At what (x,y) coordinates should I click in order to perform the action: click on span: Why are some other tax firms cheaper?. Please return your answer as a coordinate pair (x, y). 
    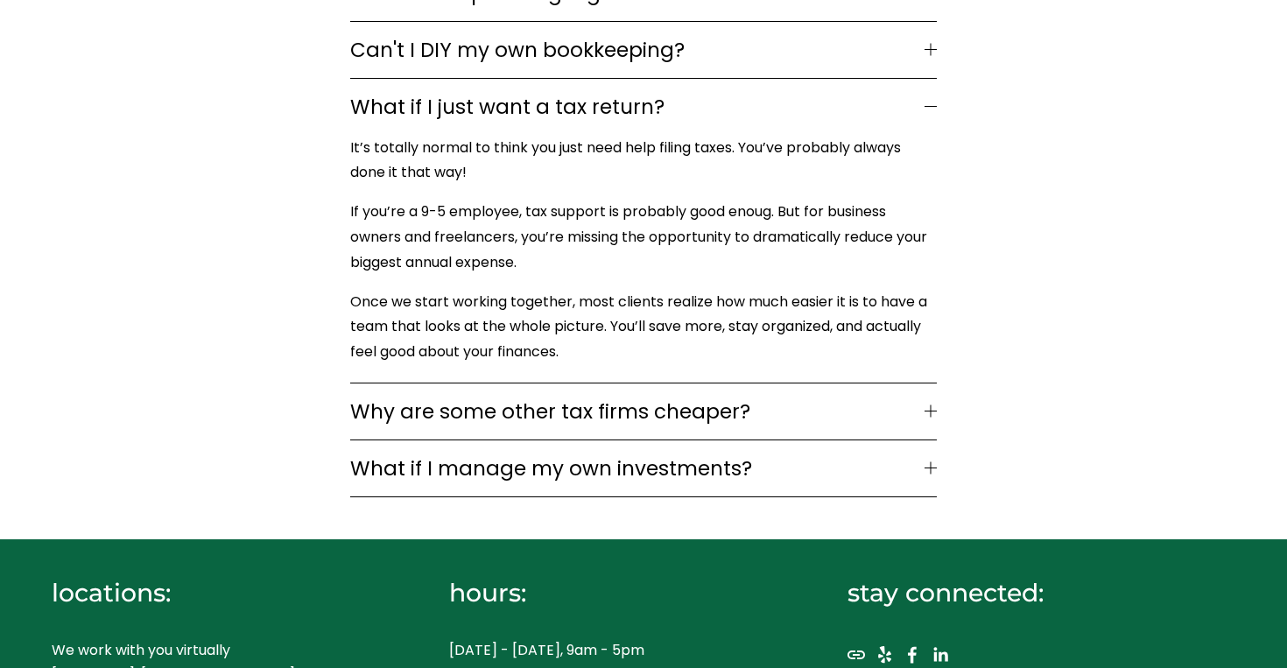
    Looking at the image, I should click on (637, 412).